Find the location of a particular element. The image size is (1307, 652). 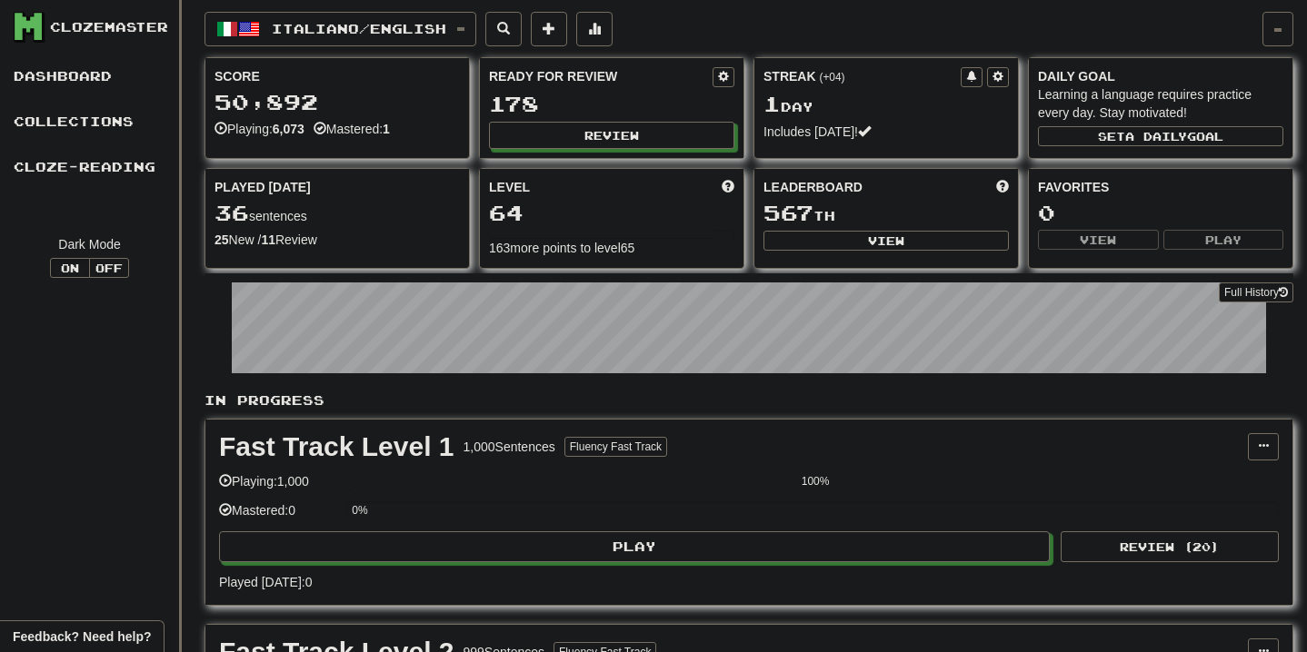

span: This week in points, UTC is located at coordinates (1002, 187).